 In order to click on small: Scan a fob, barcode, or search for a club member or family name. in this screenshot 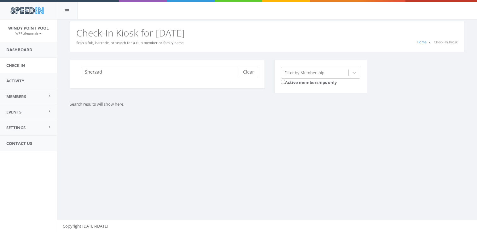, I will do `click(130, 43)`.